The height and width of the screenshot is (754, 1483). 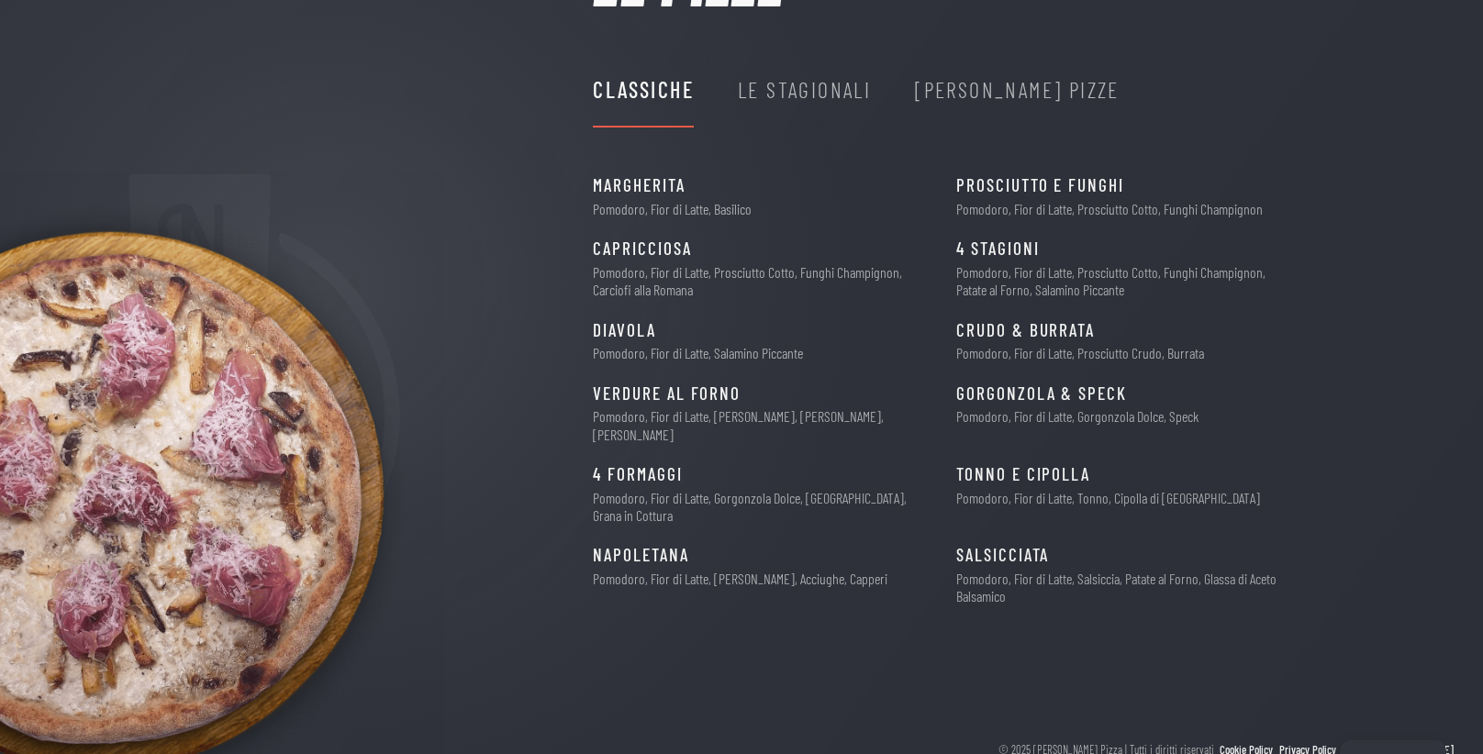 I want to click on p: Pomodoro, Fior di Latte, Basilico, so click(x=672, y=208).